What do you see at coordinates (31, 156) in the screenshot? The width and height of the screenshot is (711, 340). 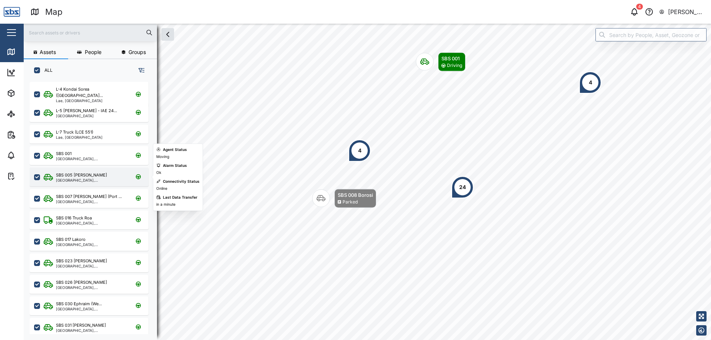 I see `div: Alarms` at bounding box center [31, 156].